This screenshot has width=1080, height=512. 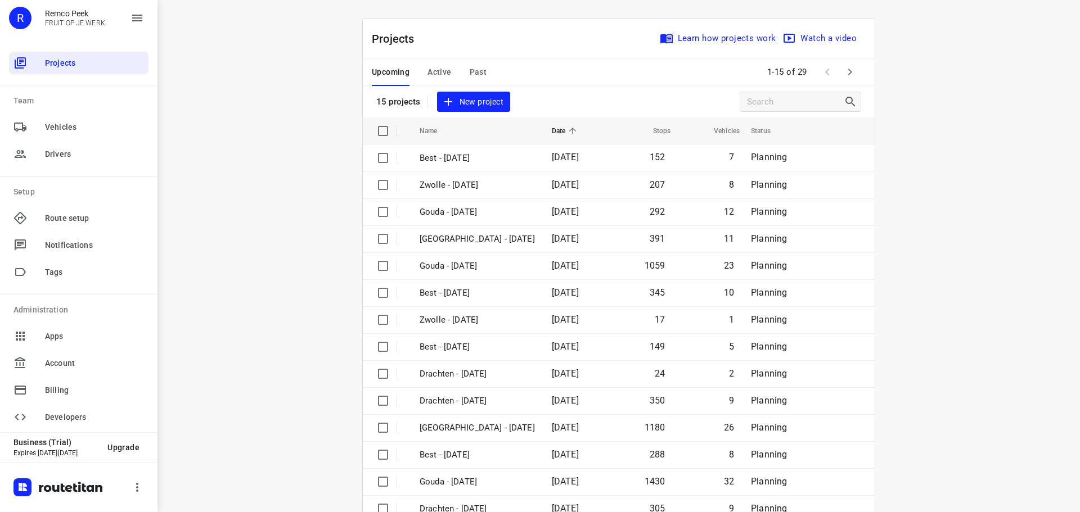 What do you see at coordinates (657, 211) in the screenshot?
I see `span: 292` at bounding box center [657, 211].